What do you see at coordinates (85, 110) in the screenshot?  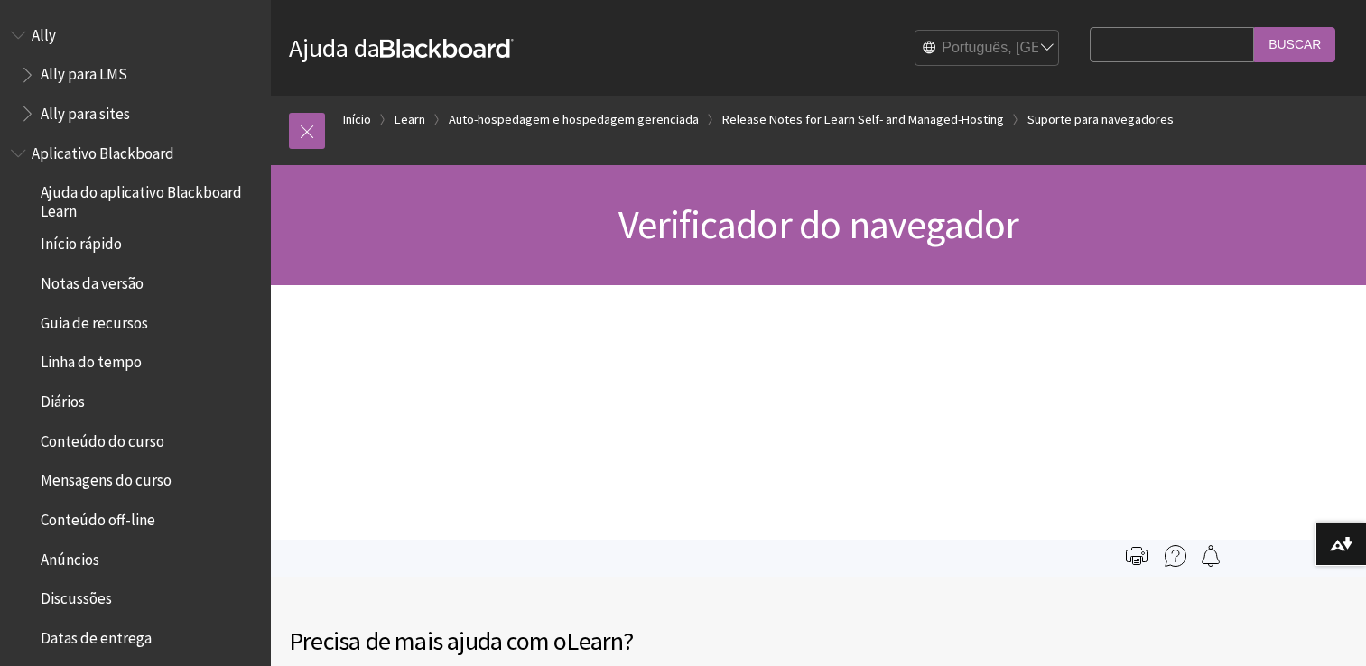 I see `span: Ally para sites` at bounding box center [85, 110].